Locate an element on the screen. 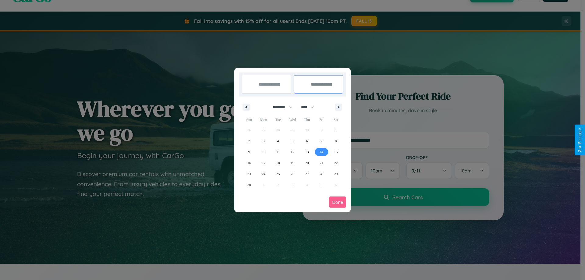  button: 18 is located at coordinates (278, 163).